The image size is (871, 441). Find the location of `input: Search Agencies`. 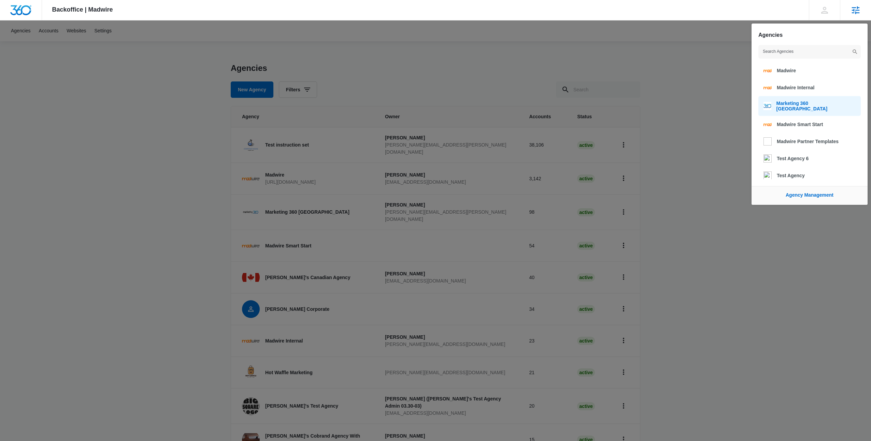

input: Search Agencies is located at coordinates (809, 52).